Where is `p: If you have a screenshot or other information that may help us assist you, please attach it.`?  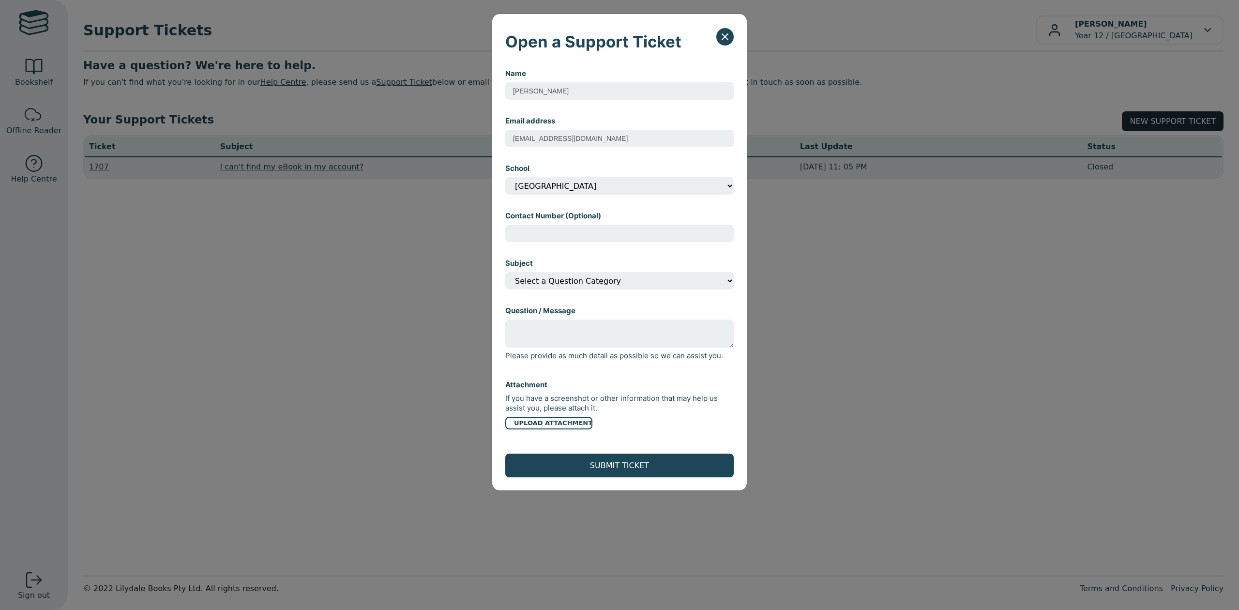 p: If you have a screenshot or other information that may help us assist you, please attach it. is located at coordinates (619, 403).